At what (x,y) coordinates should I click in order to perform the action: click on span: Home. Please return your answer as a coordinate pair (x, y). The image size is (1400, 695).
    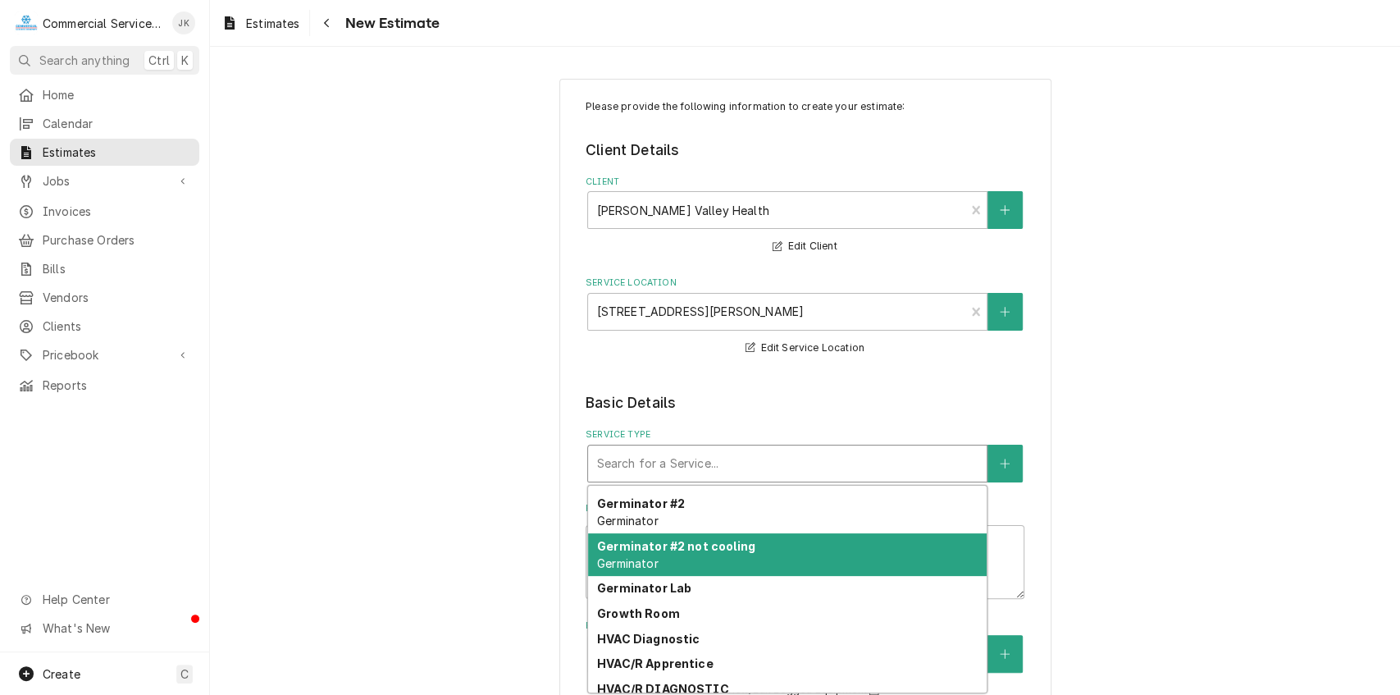
    Looking at the image, I should click on (116, 94).